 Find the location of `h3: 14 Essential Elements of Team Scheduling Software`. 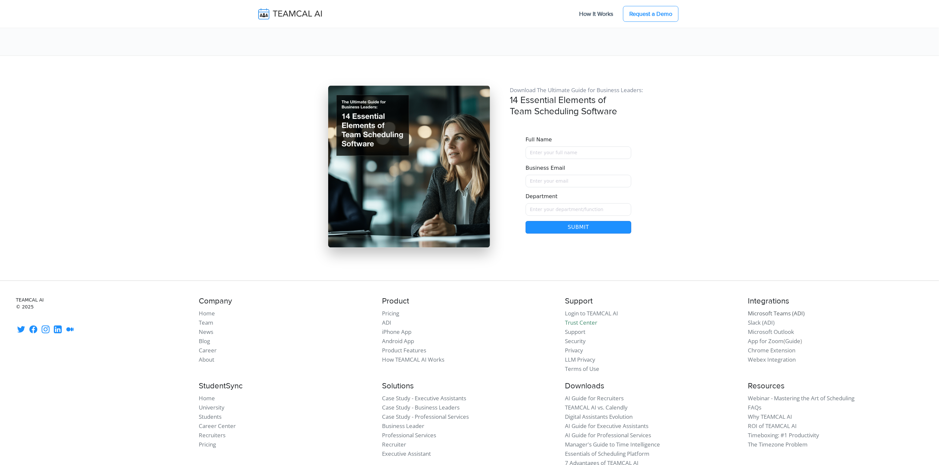

h3: 14 Essential Elements of Team Scheduling Software is located at coordinates (579, 114).